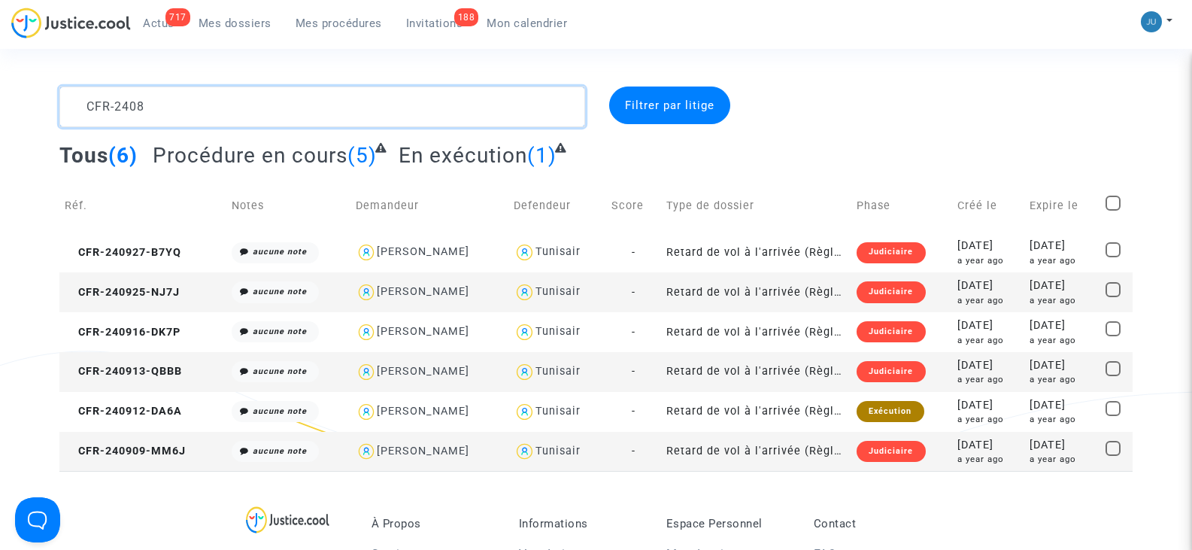  What do you see at coordinates (542, 155) in the screenshot?
I see `span: (1)` at bounding box center [542, 155].